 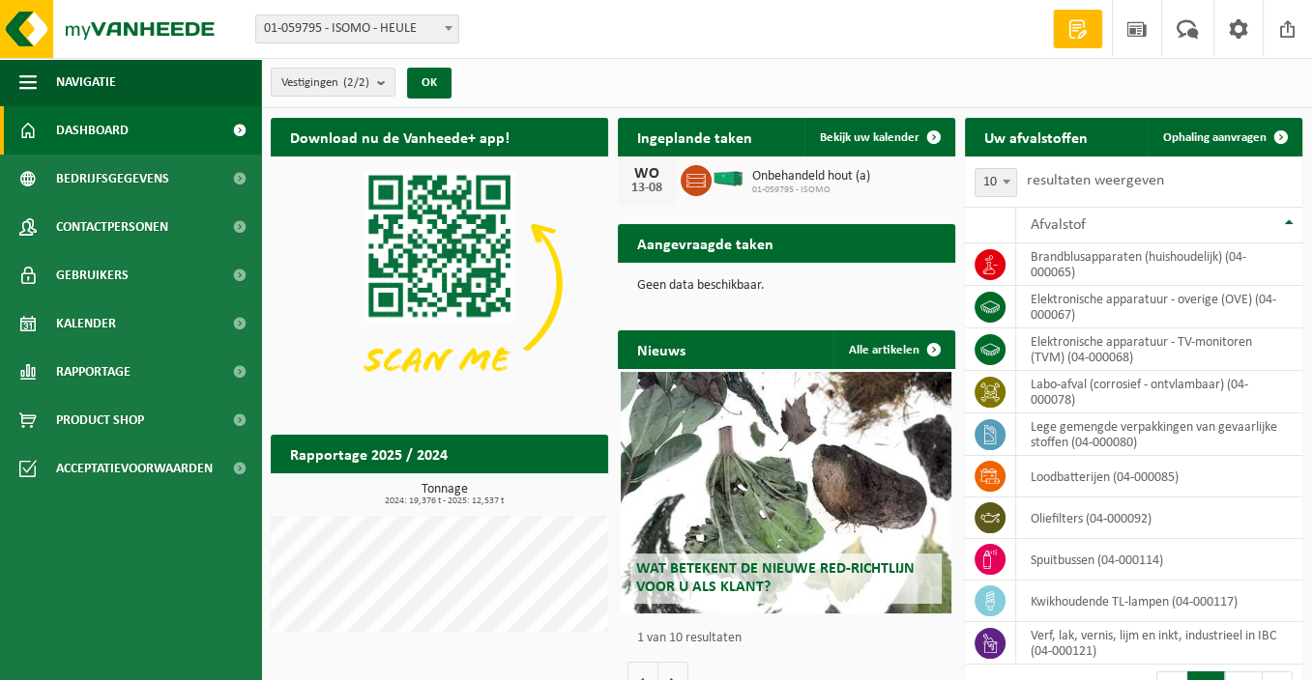 What do you see at coordinates (1159, 477) in the screenshot?
I see `td: loodbatterijen (04-000085)` at bounding box center [1159, 477].